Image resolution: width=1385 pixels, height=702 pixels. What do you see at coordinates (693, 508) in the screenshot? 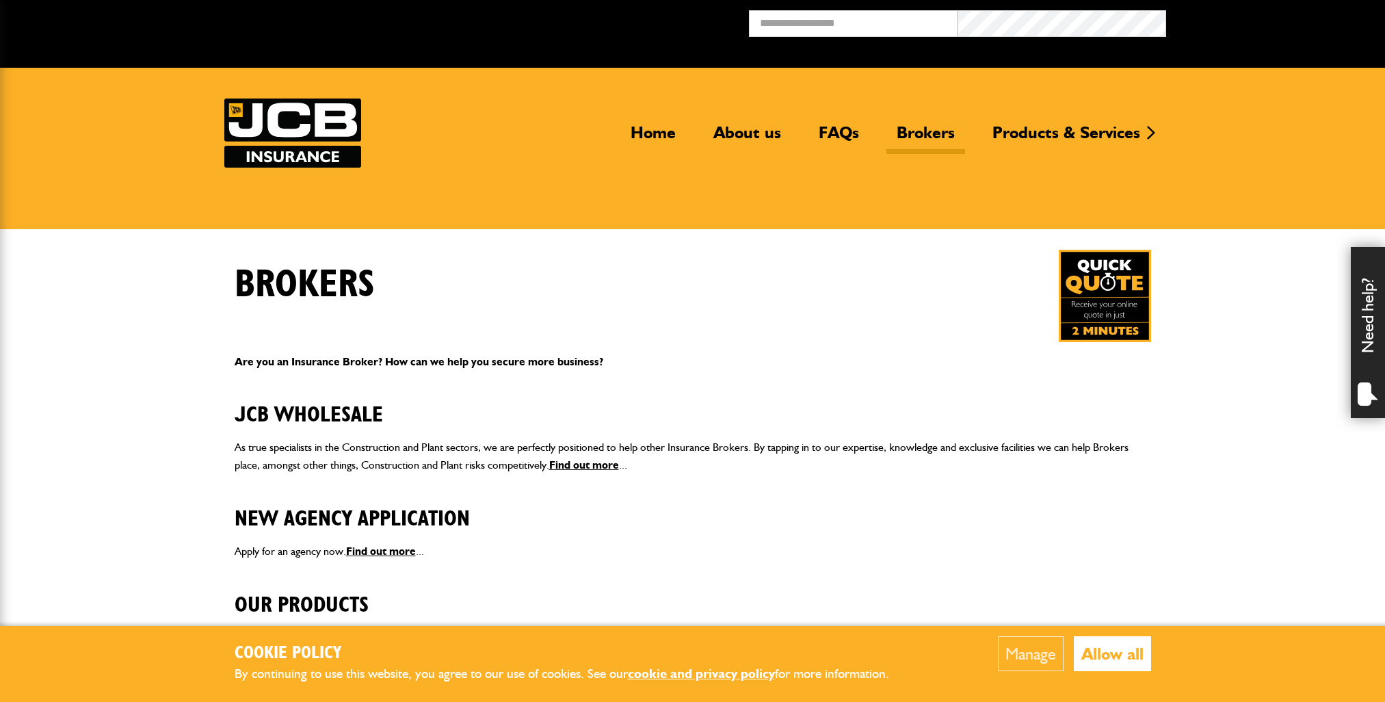
I see `h2: New Agency Application` at bounding box center [693, 508].